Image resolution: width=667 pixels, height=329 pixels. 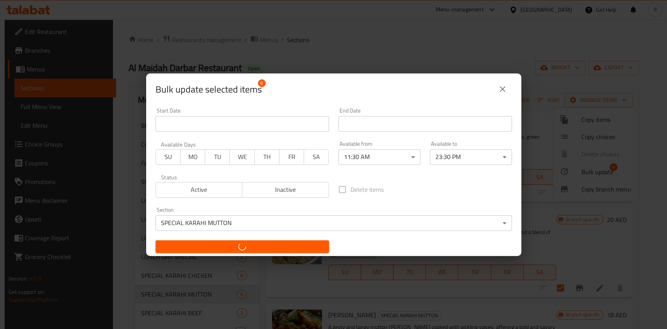 What do you see at coordinates (380, 157) in the screenshot?
I see `div: 11:30 AM` at bounding box center [380, 157].